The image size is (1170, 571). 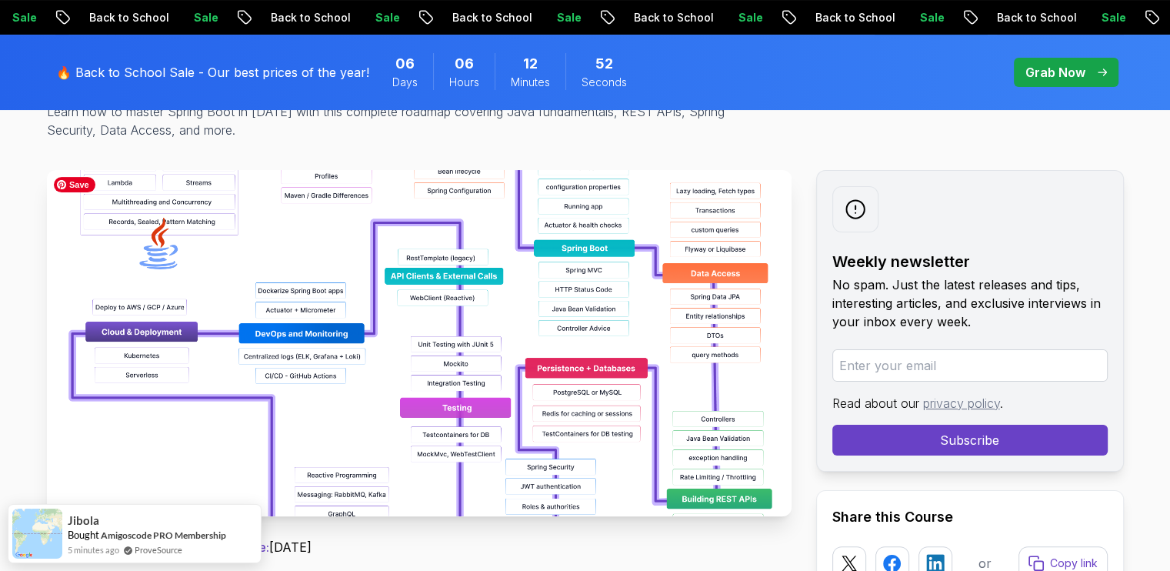 What do you see at coordinates (405, 82) in the screenshot?
I see `span: Days` at bounding box center [405, 82].